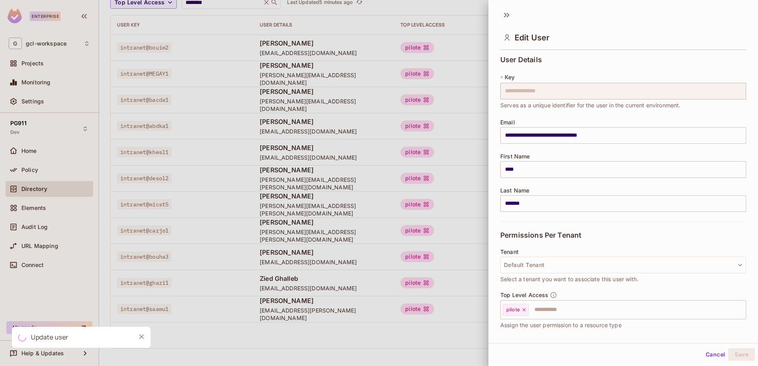  What do you see at coordinates (561, 326) in the screenshot?
I see `span: Assign the user permission to a resource type` at bounding box center [561, 326].